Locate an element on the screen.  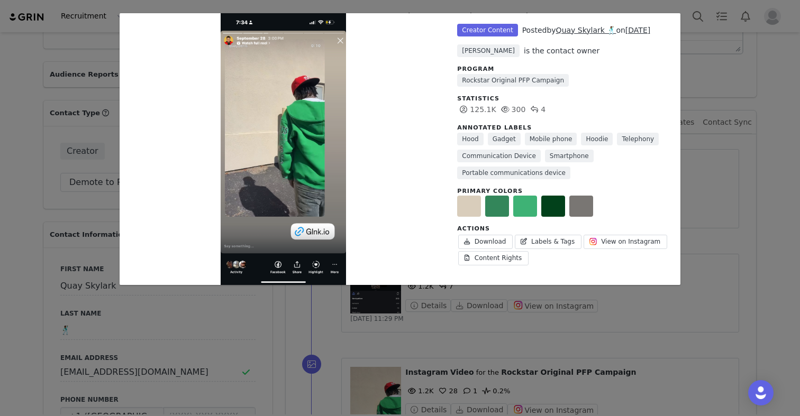
body: Rich Text Area. Press ALT-0 for help. is located at coordinates (221, 14).